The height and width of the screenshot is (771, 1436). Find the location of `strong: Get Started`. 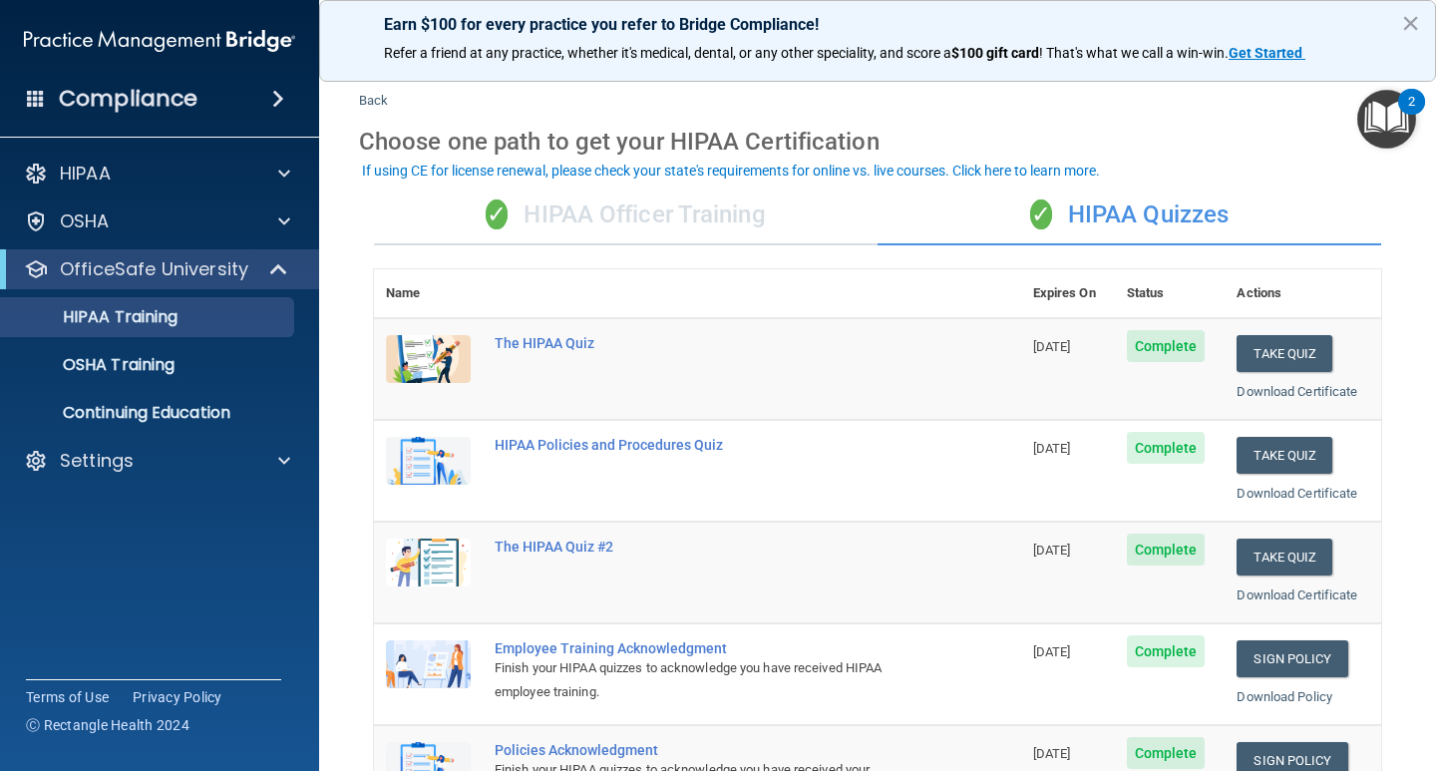

strong: Get Started is located at coordinates (1265, 53).